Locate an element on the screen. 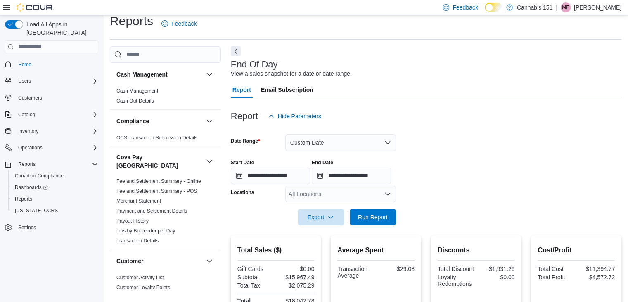 The image size is (628, 302). h2: Total Sales ($) is located at coordinates (276, 250).